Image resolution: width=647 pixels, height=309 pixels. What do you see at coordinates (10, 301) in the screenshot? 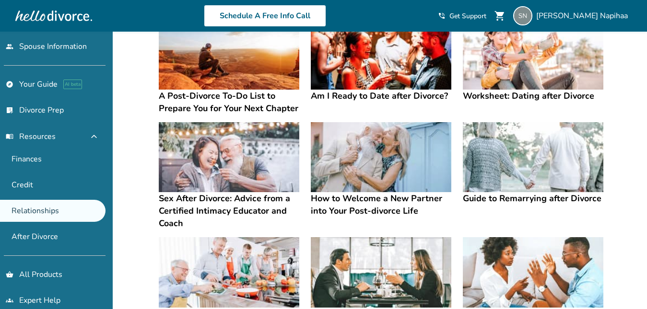
I see `span: groups` at bounding box center [10, 301].